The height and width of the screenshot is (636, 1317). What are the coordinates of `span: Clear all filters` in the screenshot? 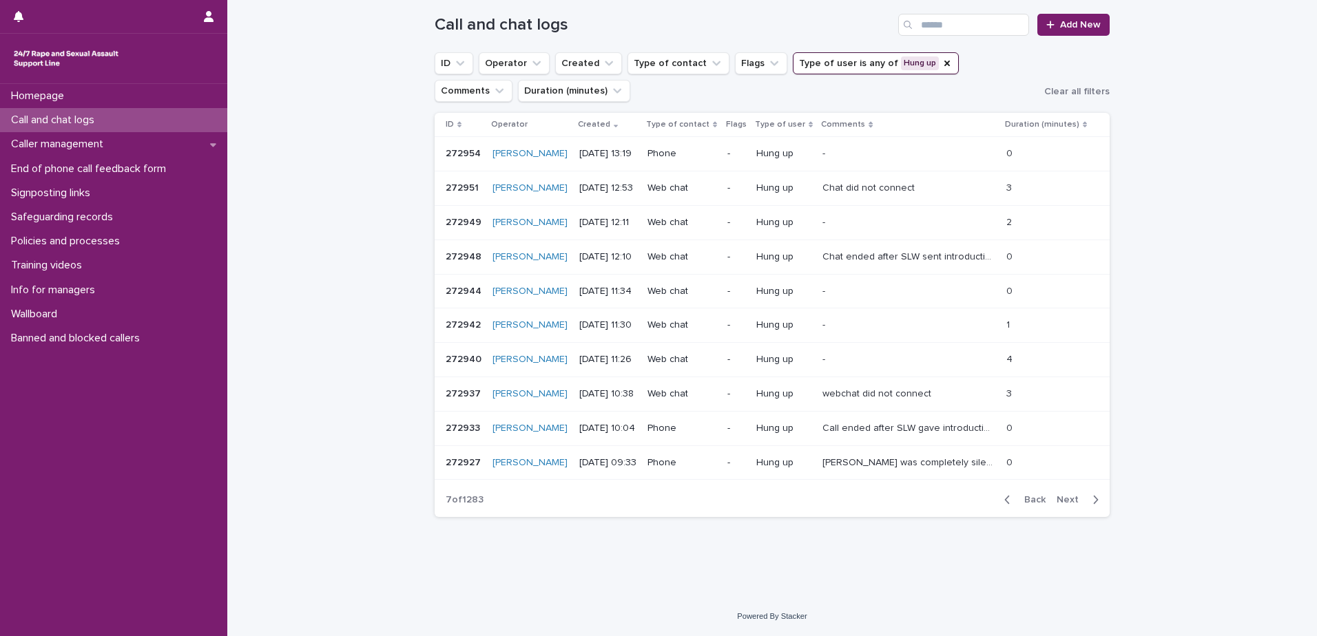 It's located at (1076, 92).